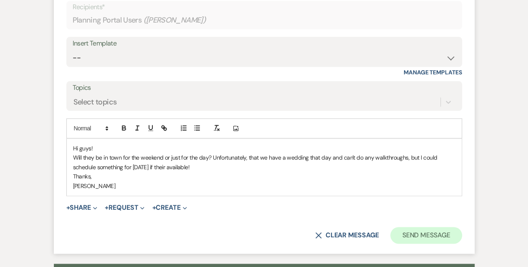 Image resolution: width=528 pixels, height=267 pixels. I want to click on button: Create, so click(169, 207).